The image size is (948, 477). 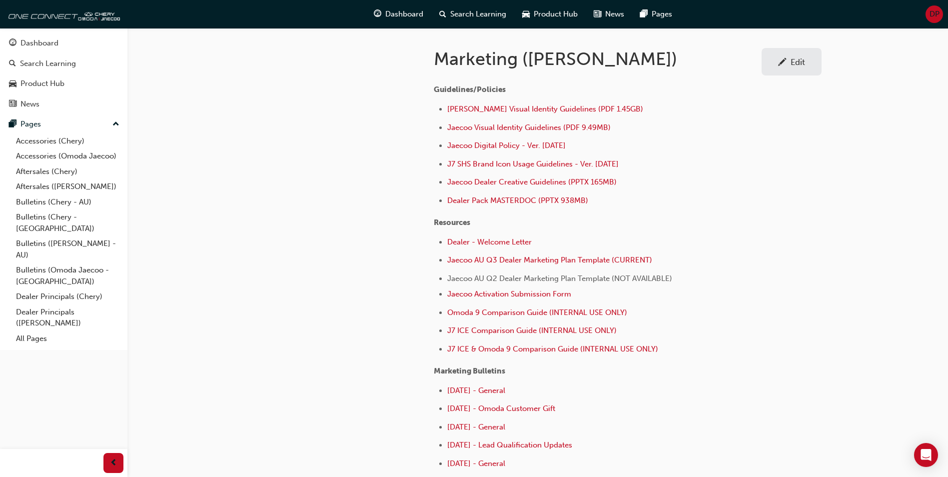 What do you see at coordinates (116, 124) in the screenshot?
I see `span: up-icon` at bounding box center [116, 124].